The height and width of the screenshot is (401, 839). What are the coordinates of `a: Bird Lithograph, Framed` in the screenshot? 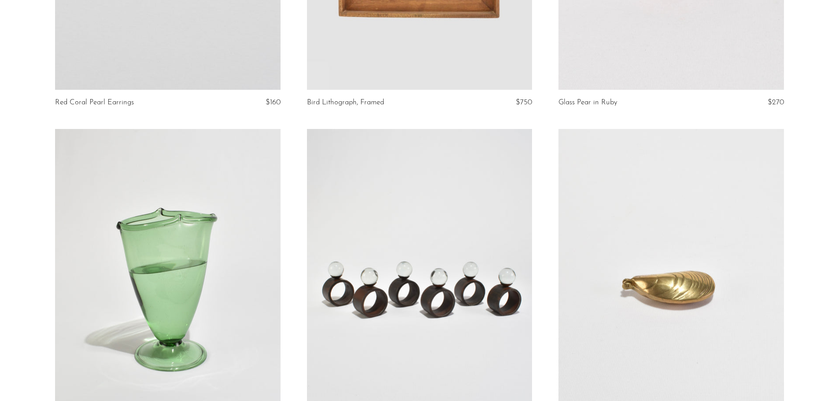 It's located at (345, 103).